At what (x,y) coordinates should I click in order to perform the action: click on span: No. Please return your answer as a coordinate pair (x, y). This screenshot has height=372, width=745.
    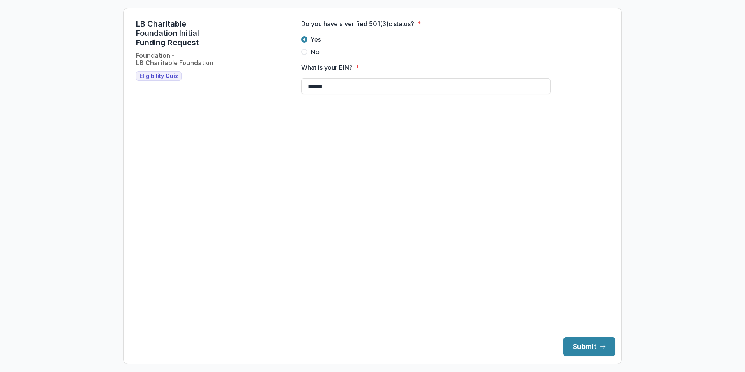
    Looking at the image, I should click on (315, 52).